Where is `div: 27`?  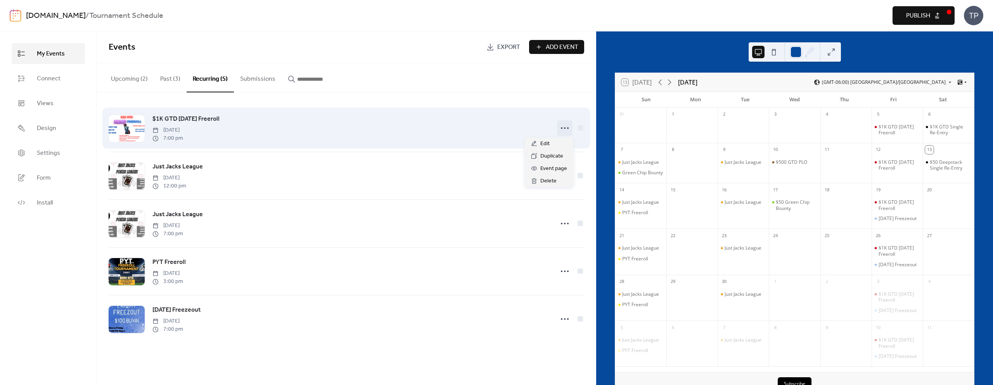 div: 27 is located at coordinates (929, 235).